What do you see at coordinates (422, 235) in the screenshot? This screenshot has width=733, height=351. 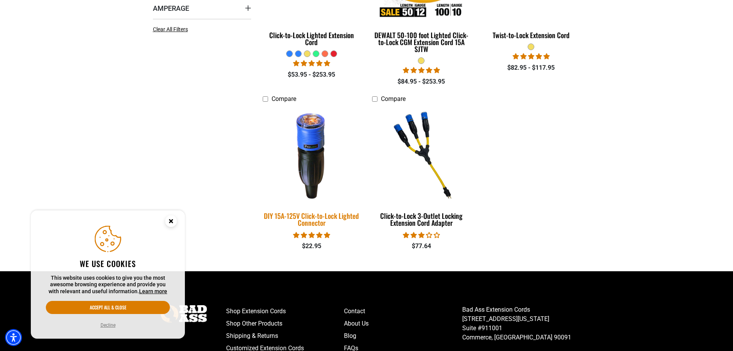 I see `span: 3.00 stars` at bounding box center [422, 235].